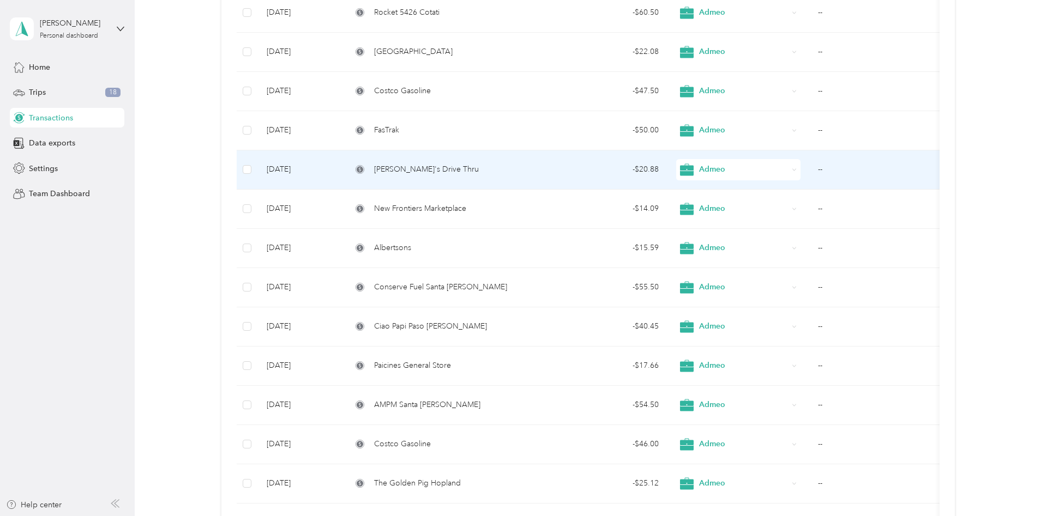 The width and height of the screenshot is (1047, 516). I want to click on span: Trips, so click(37, 92).